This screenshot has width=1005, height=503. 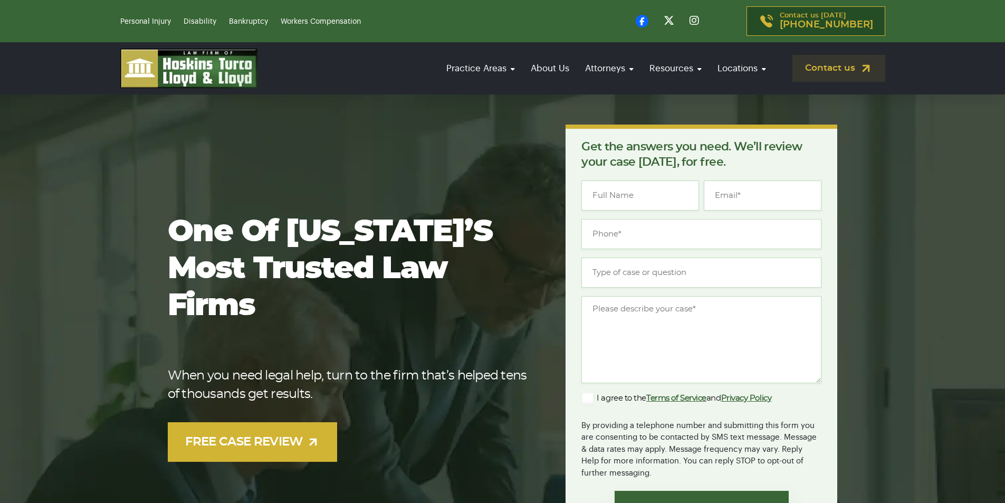 I want to click on a: Practice Areas, so click(x=480, y=68).